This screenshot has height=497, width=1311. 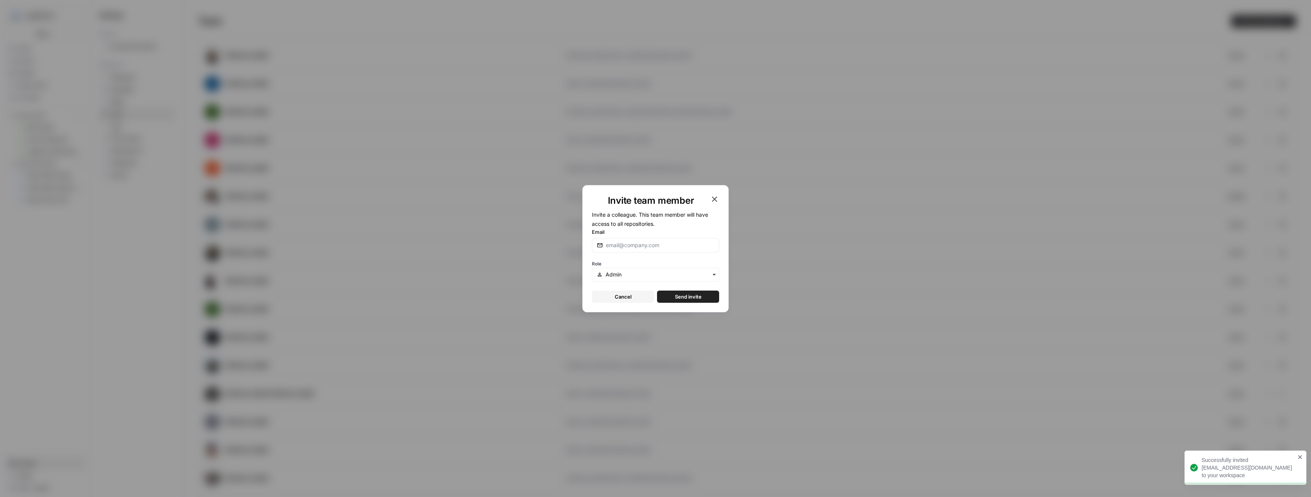 I want to click on input: Admin, so click(x=660, y=275).